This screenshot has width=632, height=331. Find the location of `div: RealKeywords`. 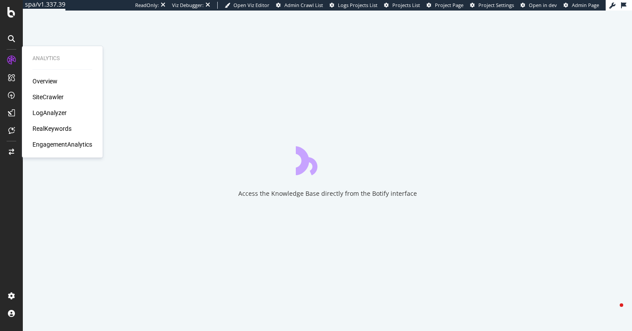

div: RealKeywords is located at coordinates (52, 129).